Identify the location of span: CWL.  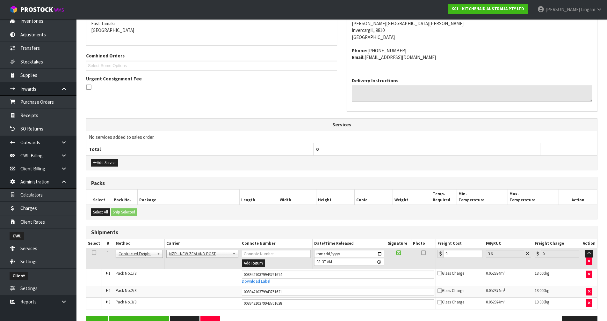
(17, 235).